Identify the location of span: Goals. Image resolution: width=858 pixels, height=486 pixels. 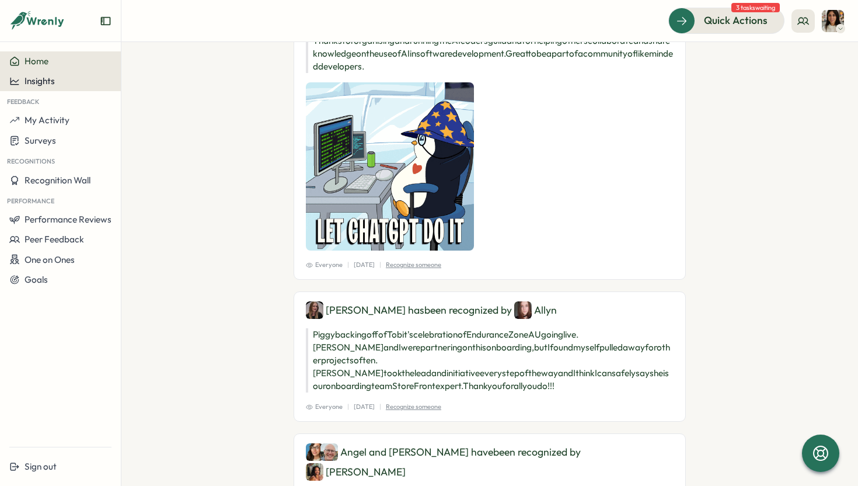
(36, 279).